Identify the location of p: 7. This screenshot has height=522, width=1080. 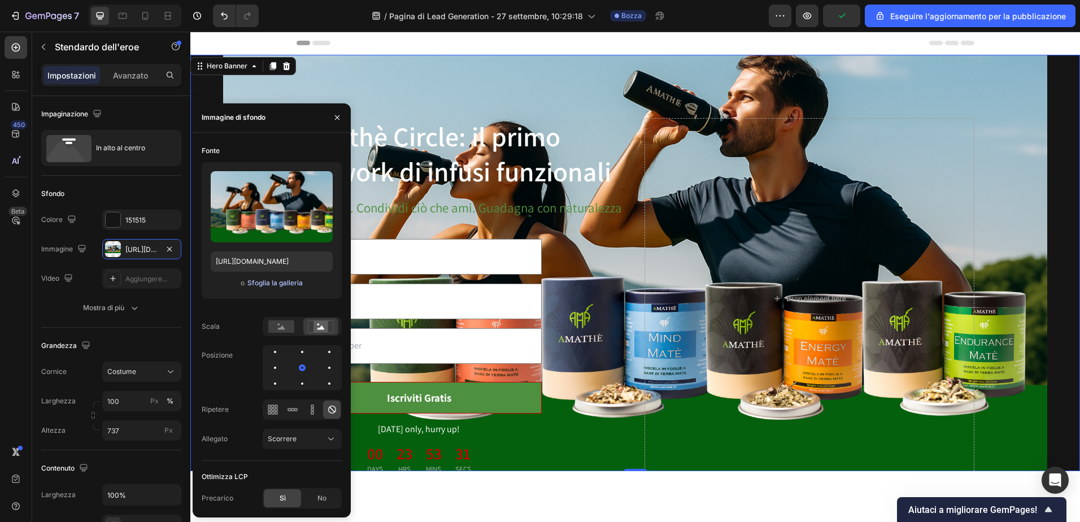
(76, 16).